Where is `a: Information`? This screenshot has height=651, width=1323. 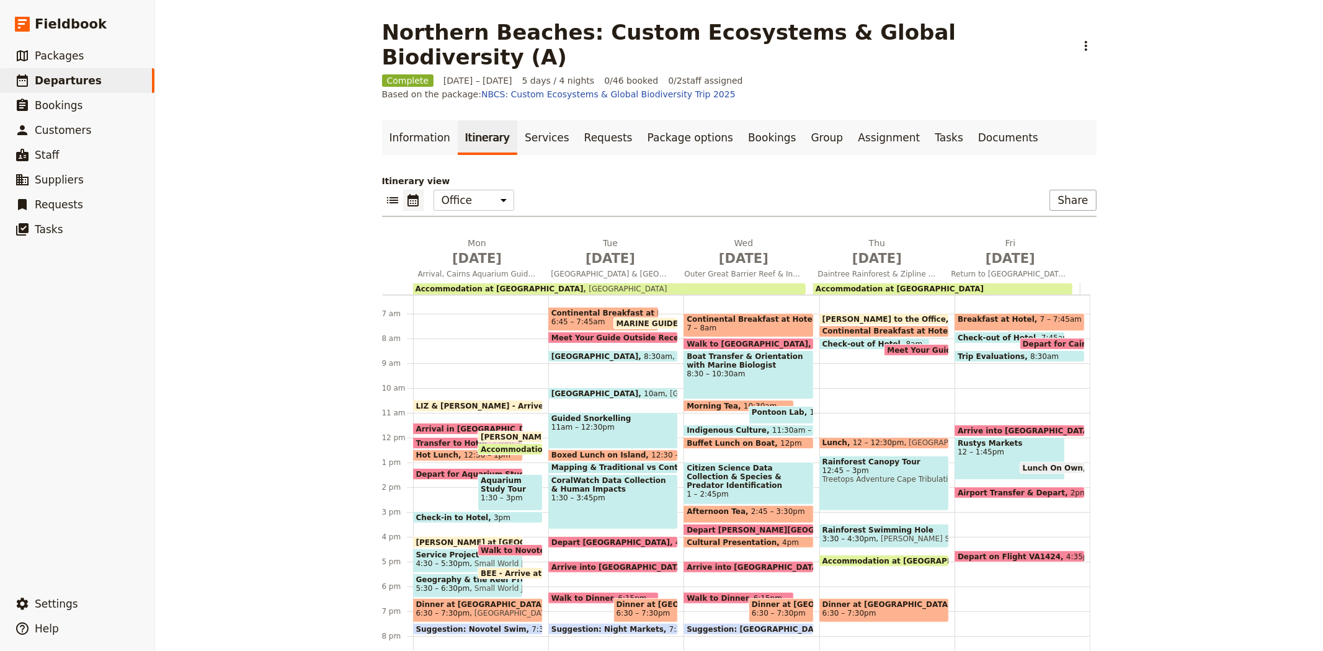
a: Information is located at coordinates (420, 138).